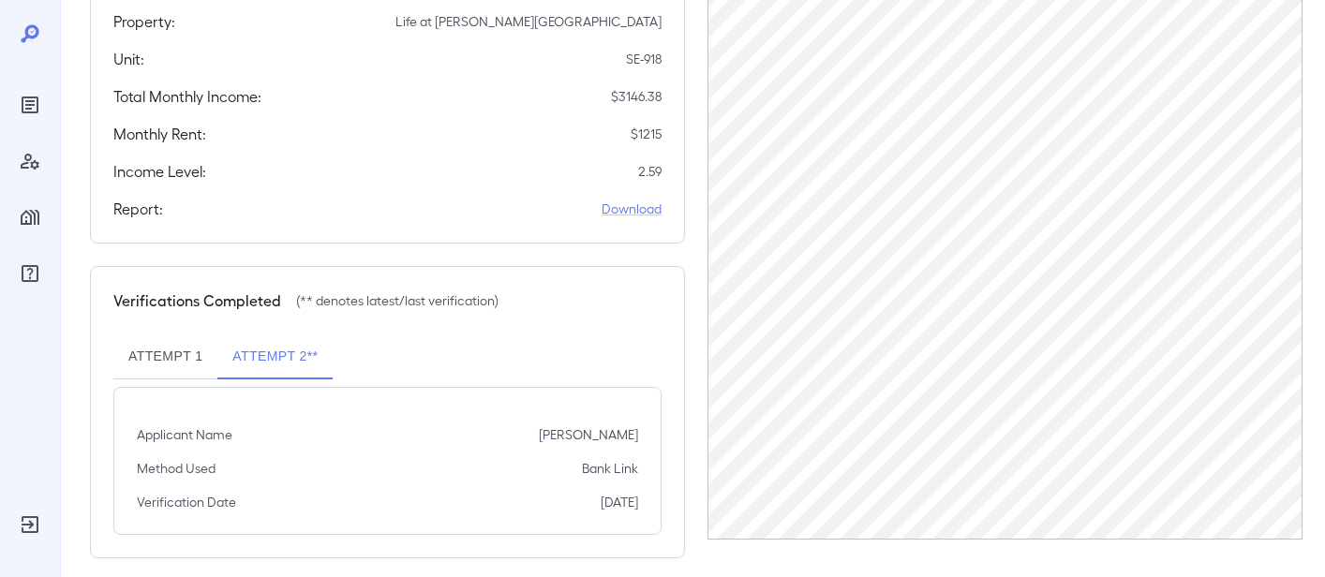  What do you see at coordinates (649, 171) in the screenshot?
I see `p: 2.59` at bounding box center [649, 171].